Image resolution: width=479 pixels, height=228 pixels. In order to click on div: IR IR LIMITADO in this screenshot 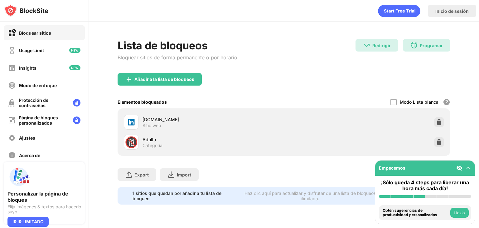, I will do `click(28, 221)`.